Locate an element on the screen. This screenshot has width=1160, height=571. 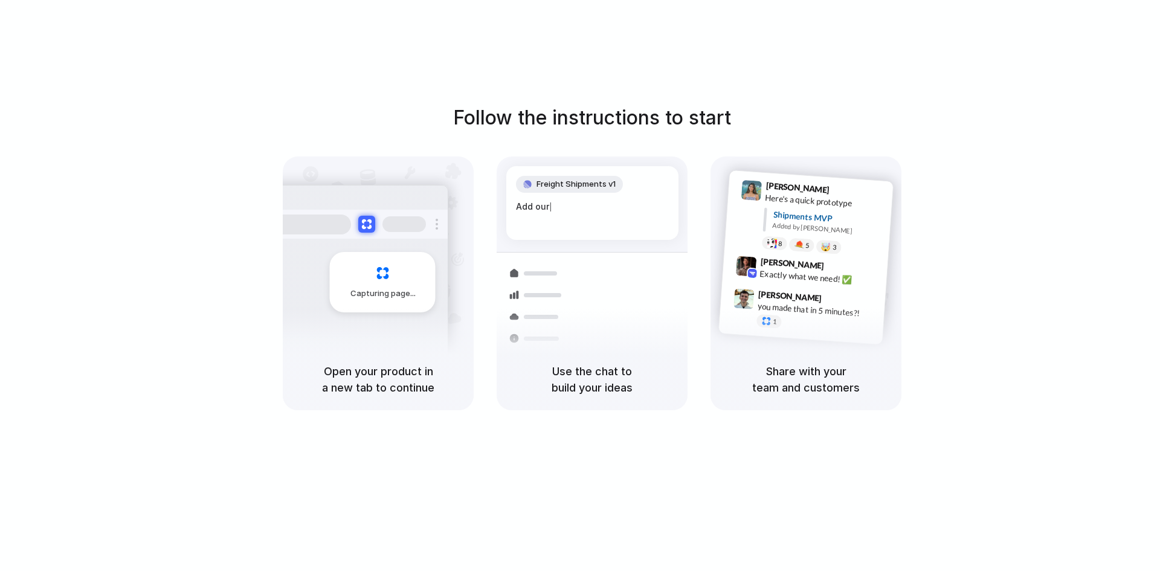
div: Add our is located at coordinates (592, 207).